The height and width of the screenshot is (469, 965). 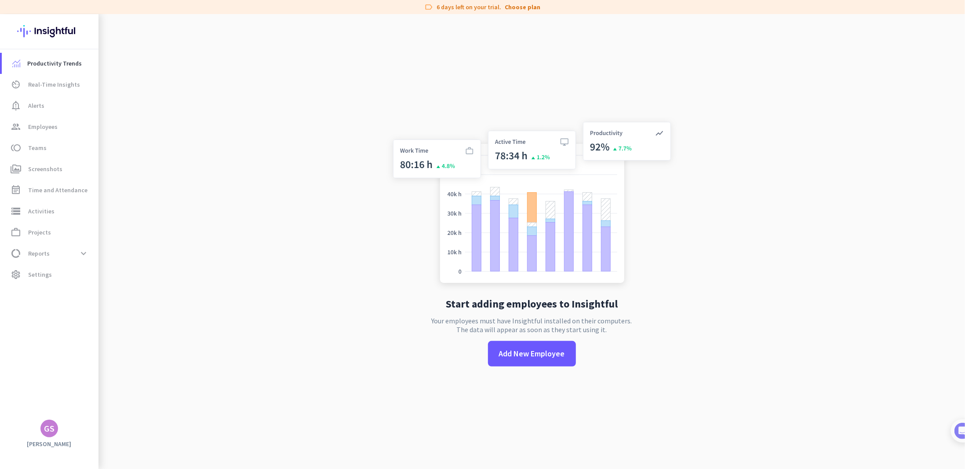 What do you see at coordinates (50, 63) in the screenshot?
I see `a: menu-itemProductivity Trends` at bounding box center [50, 63].